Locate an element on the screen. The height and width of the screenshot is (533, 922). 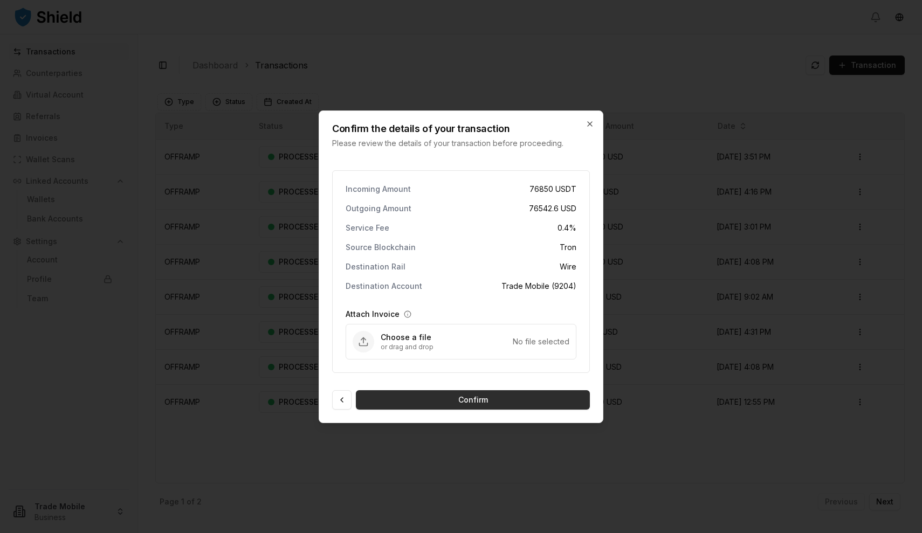
p: or drag and drop is located at coordinates (447, 347).